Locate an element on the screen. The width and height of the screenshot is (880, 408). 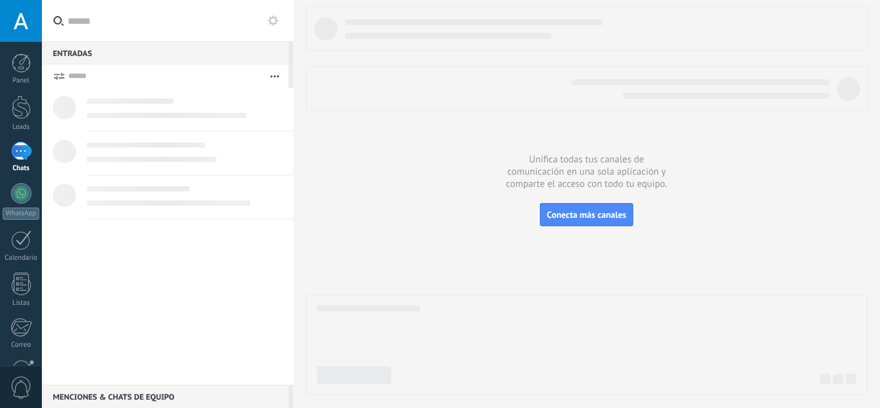
div: Entradas is located at coordinates (165, 53).